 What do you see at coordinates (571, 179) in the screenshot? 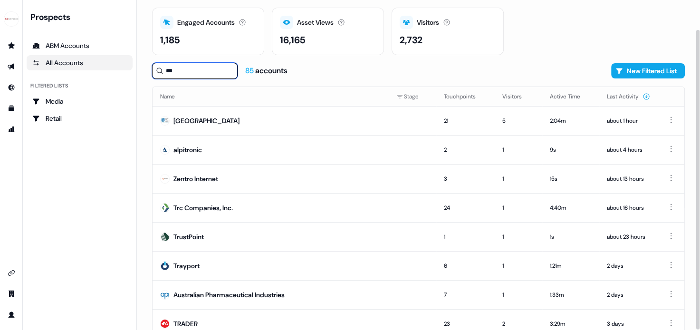
I see `div: 15s` at bounding box center [571, 179].